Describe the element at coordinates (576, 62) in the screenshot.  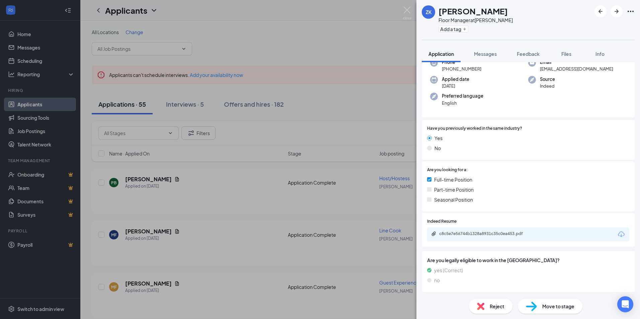
I see `span: Email` at that location.